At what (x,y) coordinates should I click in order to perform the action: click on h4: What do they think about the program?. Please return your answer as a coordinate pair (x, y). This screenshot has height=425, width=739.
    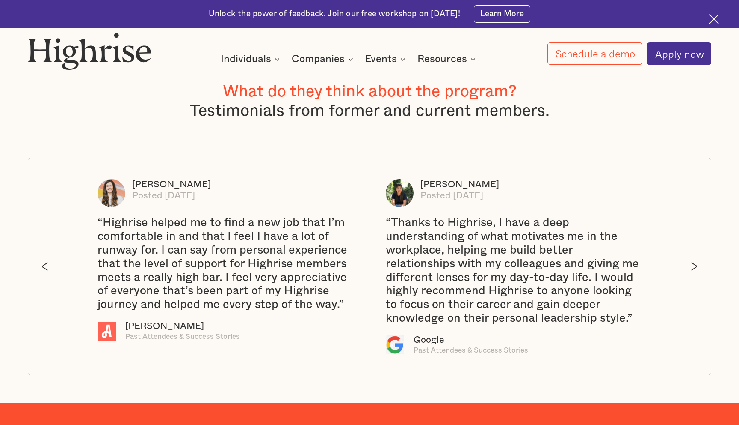
    Looking at the image, I should click on (370, 91).